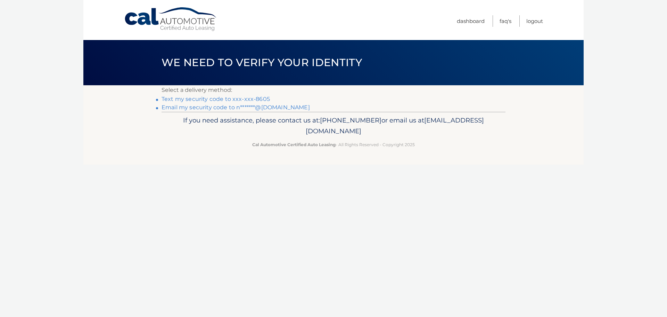 Image resolution: width=667 pixels, height=317 pixels. Describe the element at coordinates (216, 99) in the screenshot. I see `a: Text my security code to xxx-xxx-8605` at that location.